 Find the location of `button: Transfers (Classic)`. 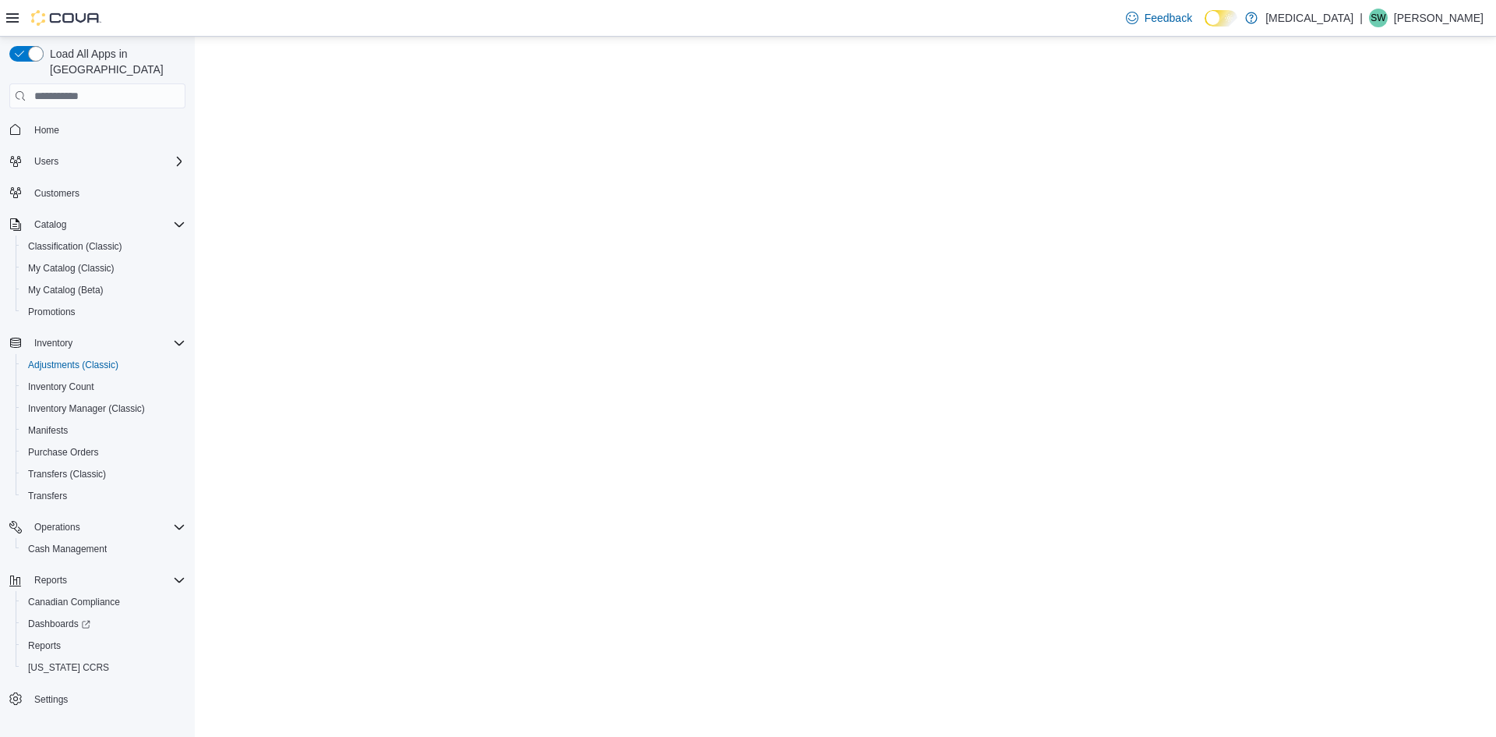

button: Transfers (Classic) is located at coordinates (104, 474).